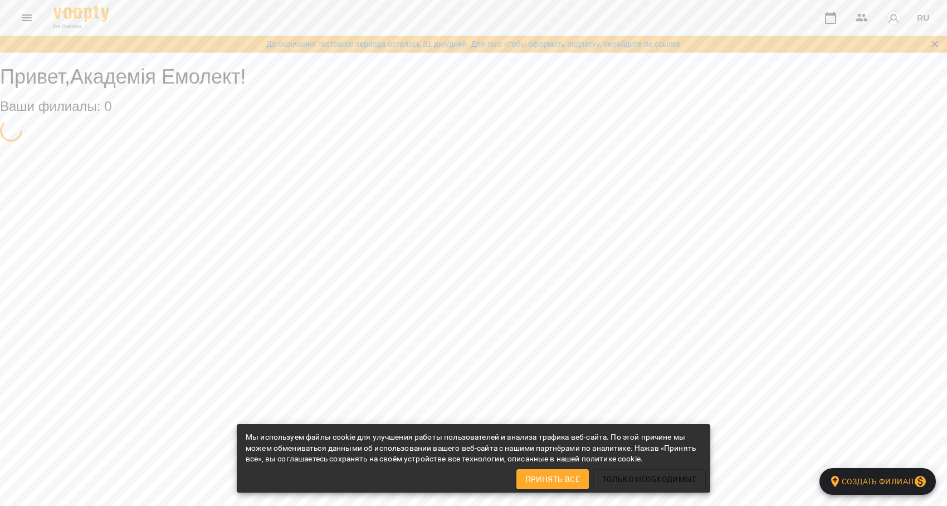  What do you see at coordinates (474, 44) in the screenshot?
I see `a: До окончания тестового периода осталось 31 дня/дней. Для того чтобы оформить подписку, перейдите ...` at bounding box center [474, 44].